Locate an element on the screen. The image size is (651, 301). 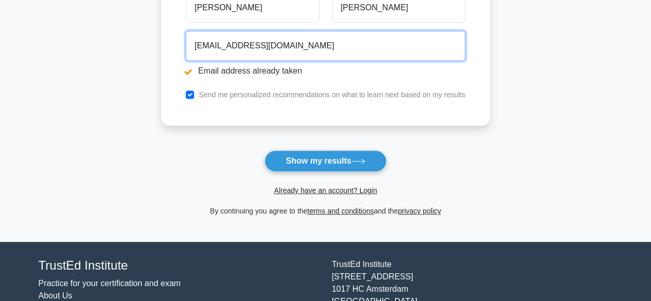
a: terms and conditions is located at coordinates (340, 211).